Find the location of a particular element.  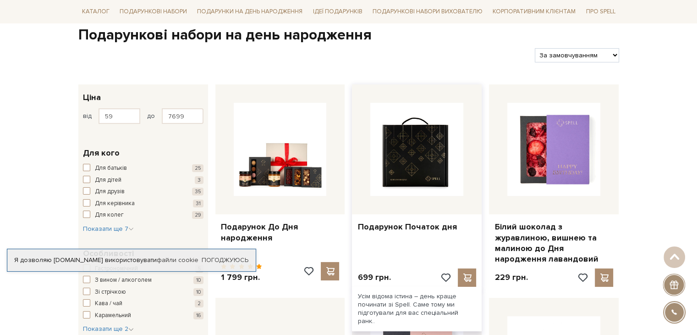

button: Для батьків 25 is located at coordinates (143, 168).